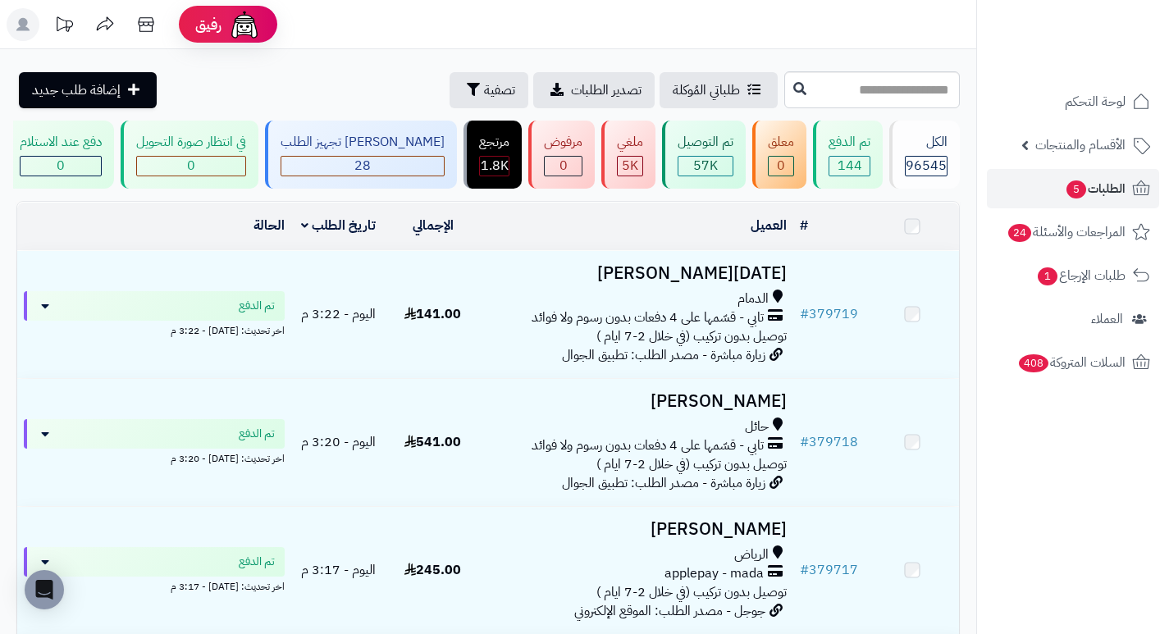 The image size is (1169, 634). I want to click on span: طلباتي المُوكلة, so click(706, 90).